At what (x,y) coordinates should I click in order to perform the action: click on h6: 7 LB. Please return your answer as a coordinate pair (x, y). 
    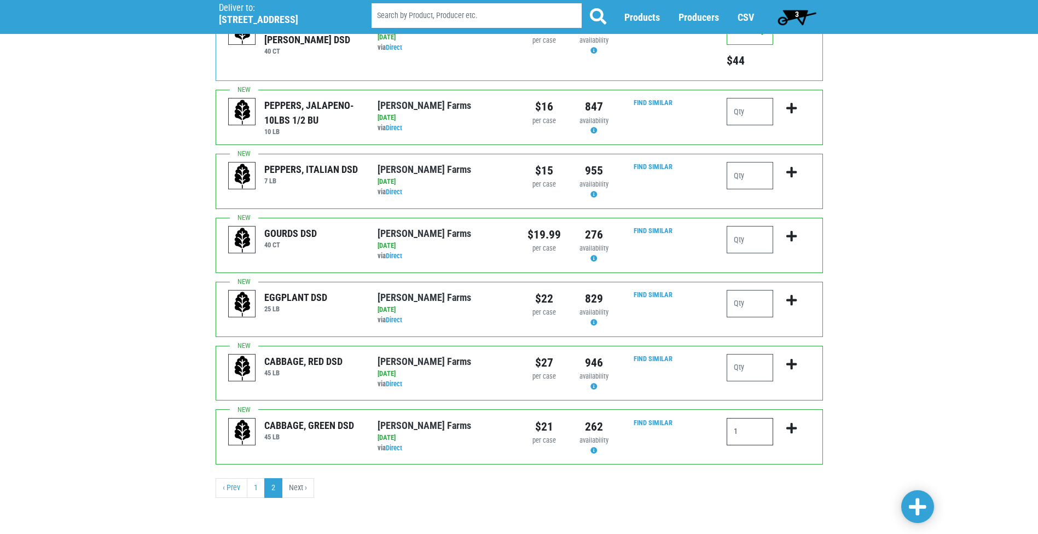
    Looking at the image, I should click on (311, 181).